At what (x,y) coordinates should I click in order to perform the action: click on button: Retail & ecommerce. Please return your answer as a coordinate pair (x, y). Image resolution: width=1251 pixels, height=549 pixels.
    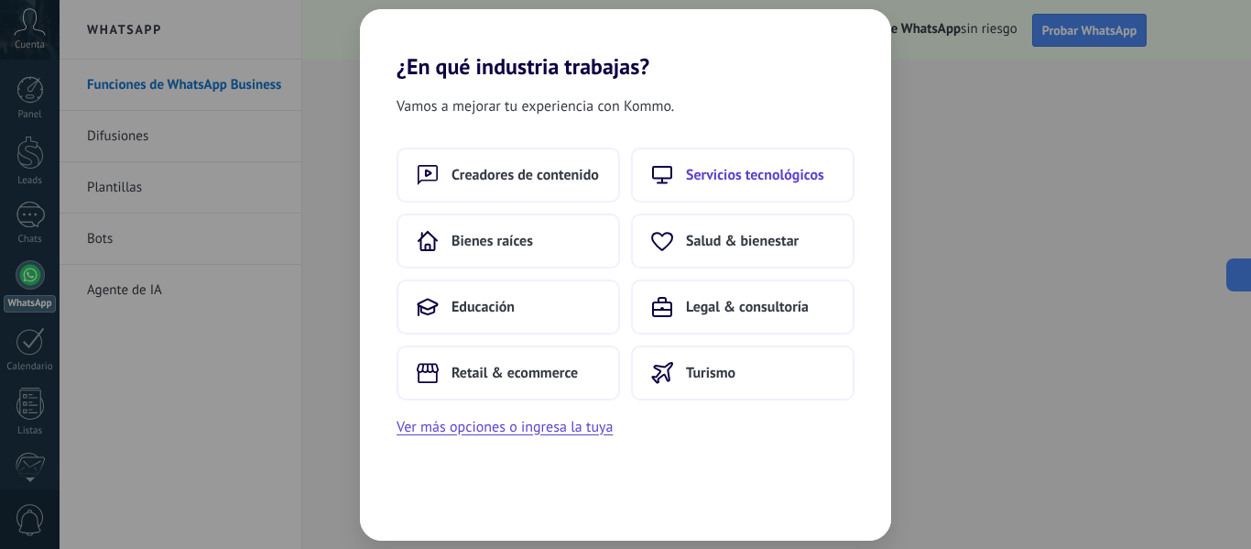
    Looking at the image, I should click on (508, 373).